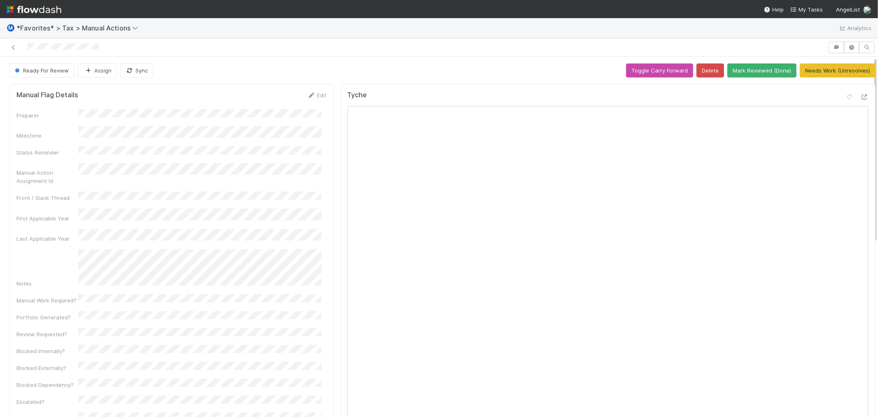 The width and height of the screenshot is (878, 417). What do you see at coordinates (47, 385) in the screenshot?
I see `div: Blocked Dependency?` at bounding box center [47, 385].